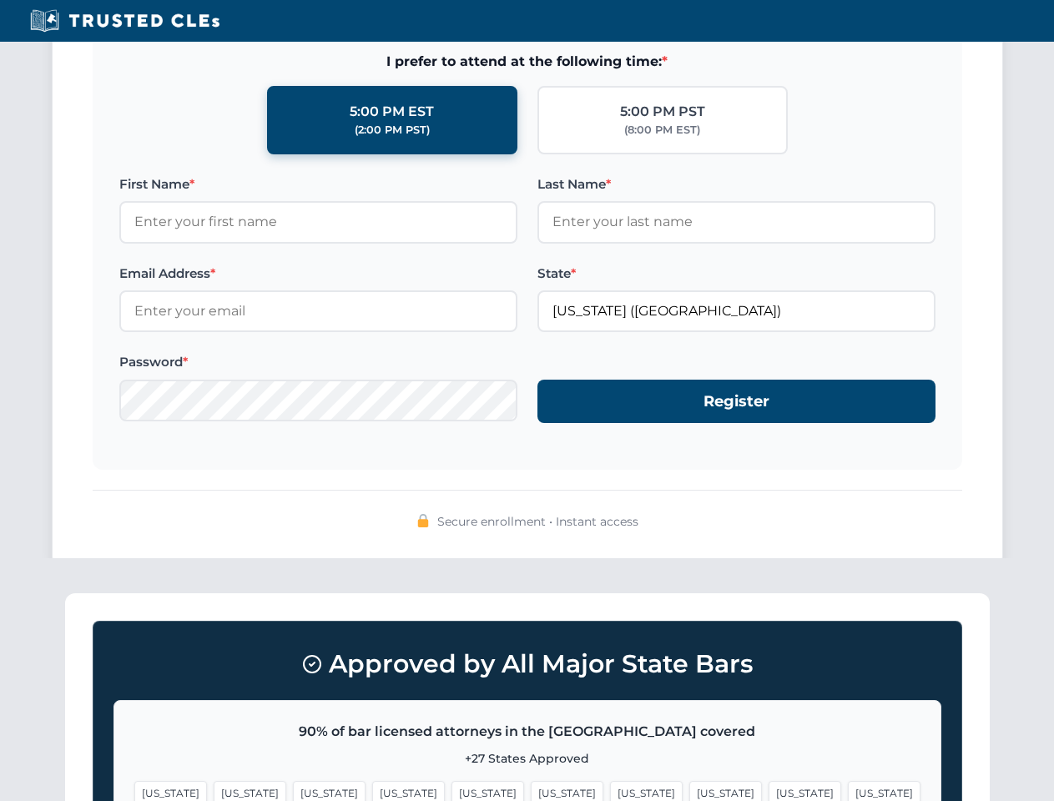 Image resolution: width=1054 pixels, height=801 pixels. Describe the element at coordinates (662, 112) in the screenshot. I see `div: 5:00 PM PST` at that location.